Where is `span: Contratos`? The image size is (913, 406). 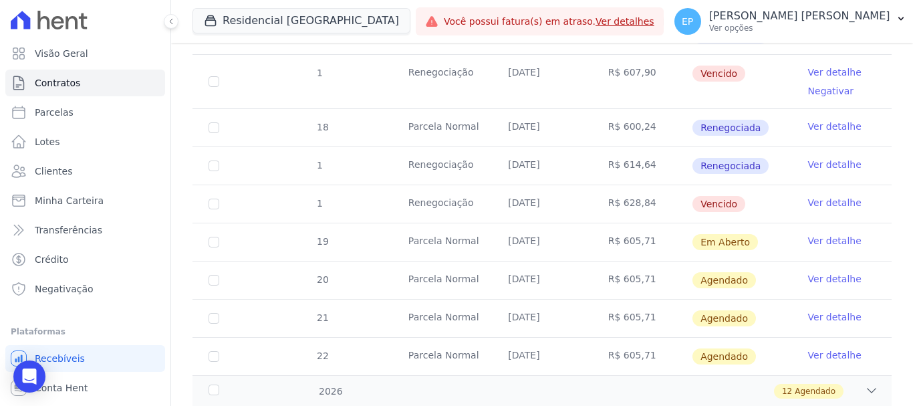 span: Contratos is located at coordinates (57, 83).